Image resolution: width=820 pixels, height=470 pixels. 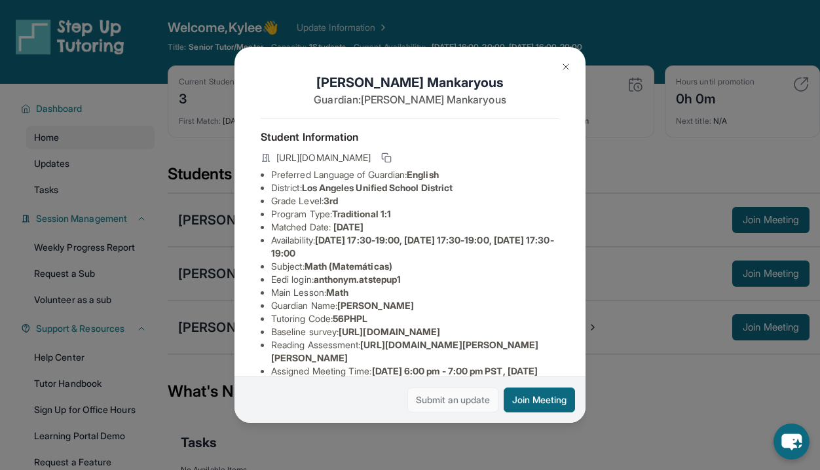 I want to click on li: Subject :, so click(x=415, y=266).